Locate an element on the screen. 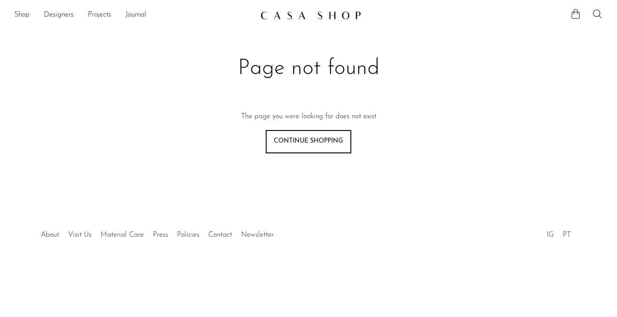 The height and width of the screenshot is (317, 617). a: Continue shopping is located at coordinates (308, 142).